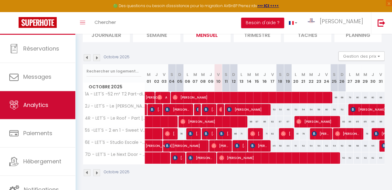 This screenshot has height=190, width=392. What do you see at coordinates (179, 134) in the screenshot?
I see `div: 76` at bounding box center [179, 134].